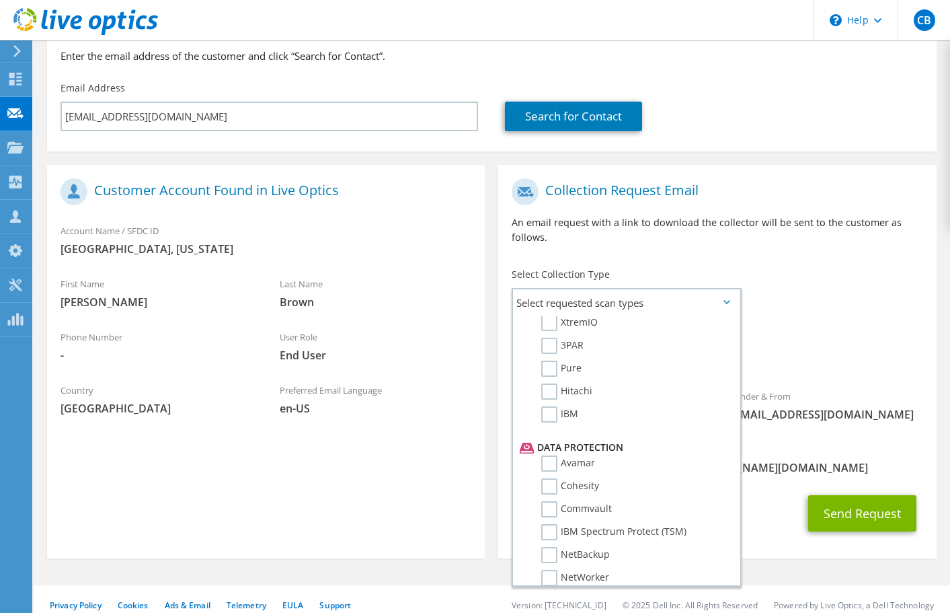 The image size is (950, 613). I want to click on span: CB, so click(925, 20).